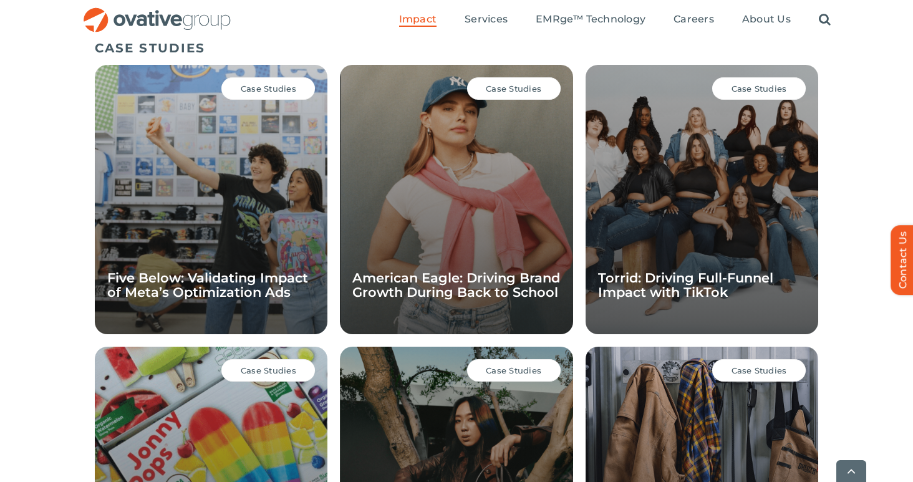 This screenshot has height=482, width=913. I want to click on a: Services, so click(486, 20).